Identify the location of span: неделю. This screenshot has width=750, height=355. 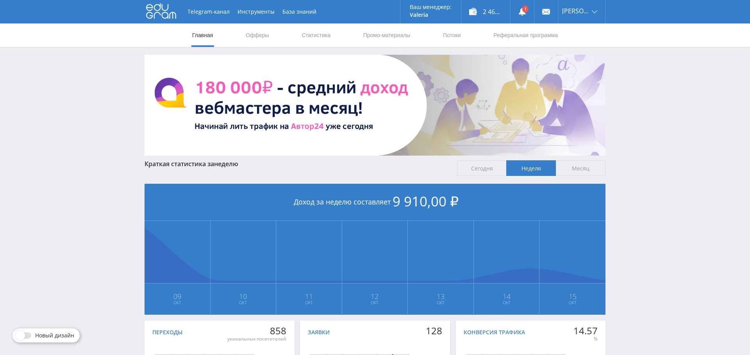
(226, 164).